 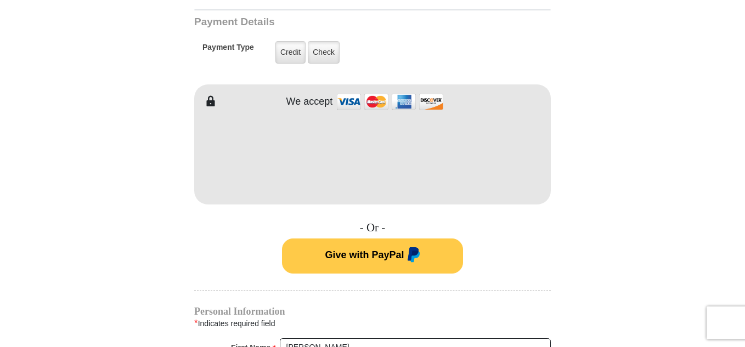 I want to click on label: Check, so click(x=324, y=52).